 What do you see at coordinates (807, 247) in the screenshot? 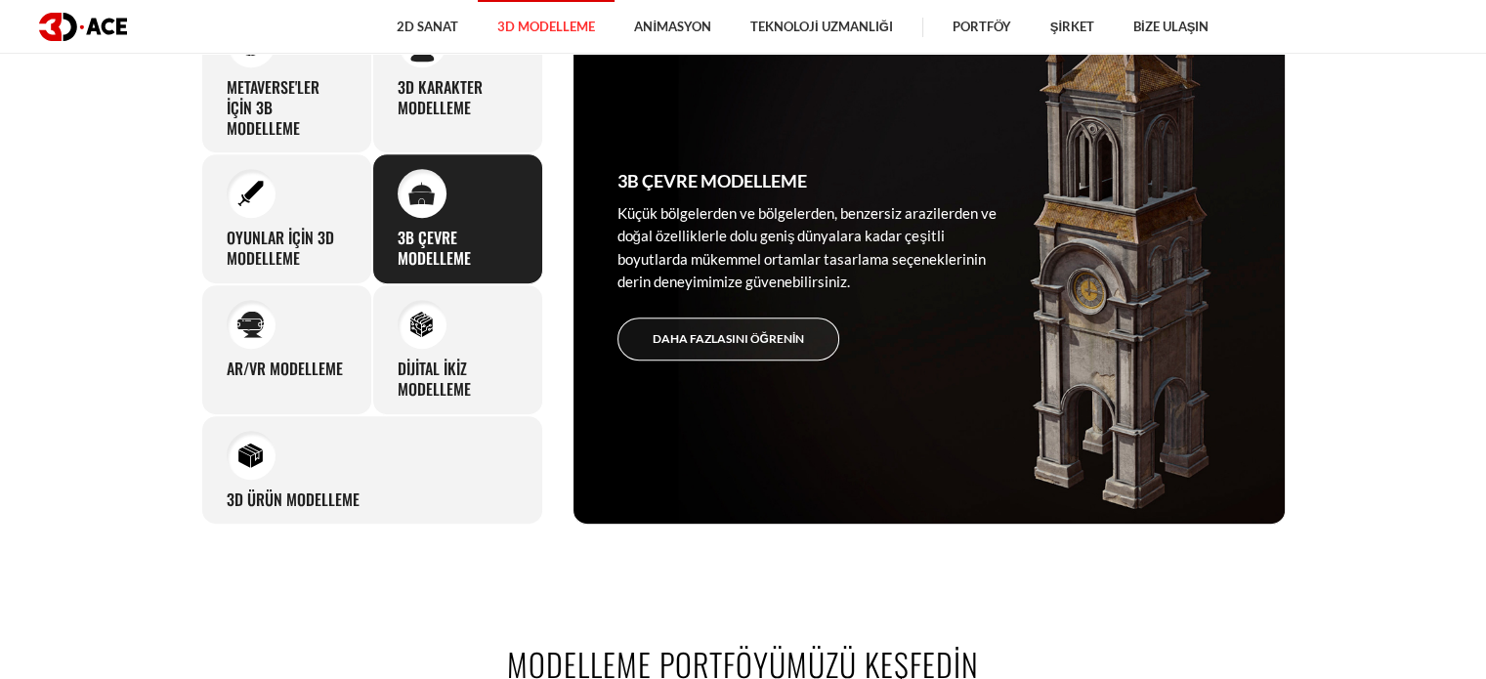
I see `font: Küçük bölgelerden ve bölgelerden, benzersiz arazilerden ve doğal özelliklerle dolu geniş dünyalar...` at bounding box center [807, 247].